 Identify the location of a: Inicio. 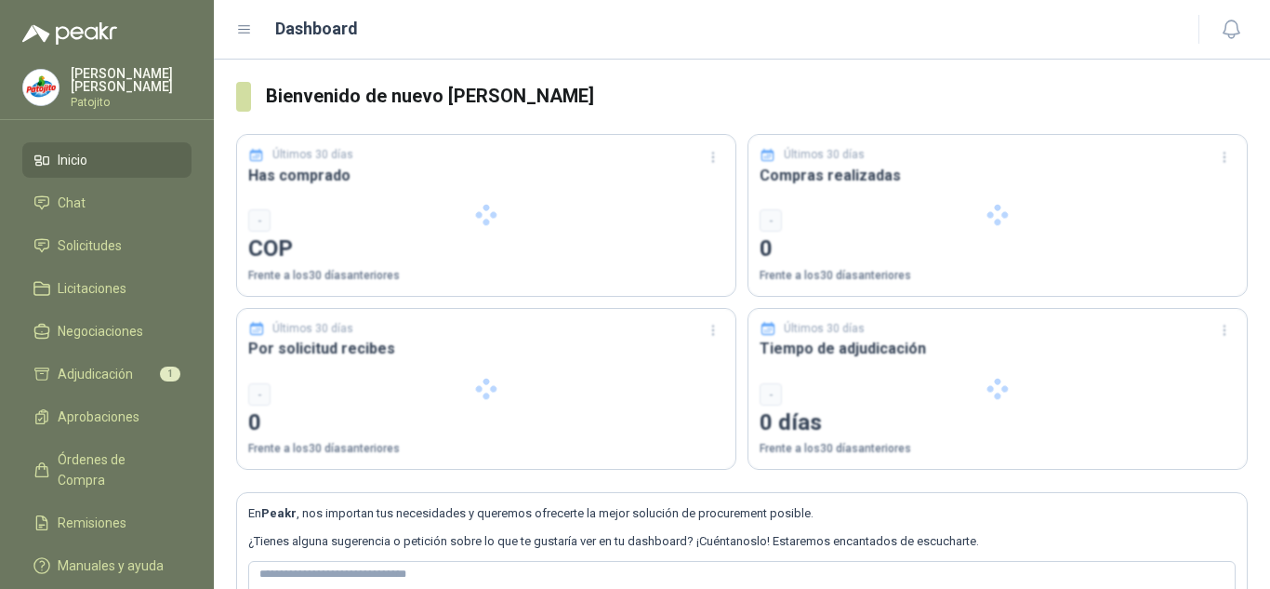
(107, 160).